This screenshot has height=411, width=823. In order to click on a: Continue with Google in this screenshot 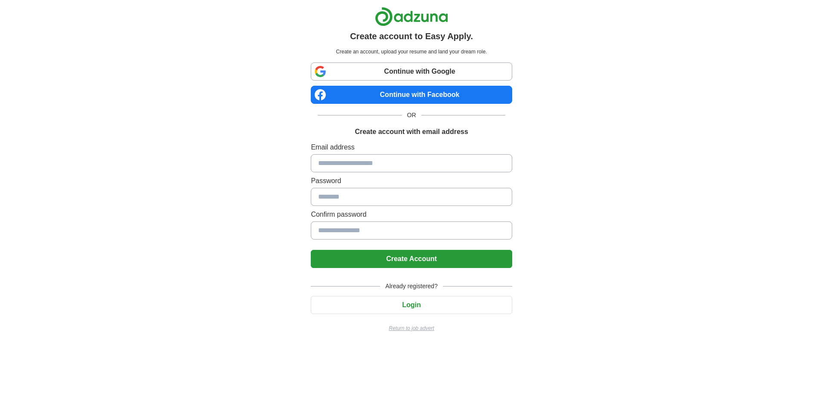, I will do `click(411, 71)`.